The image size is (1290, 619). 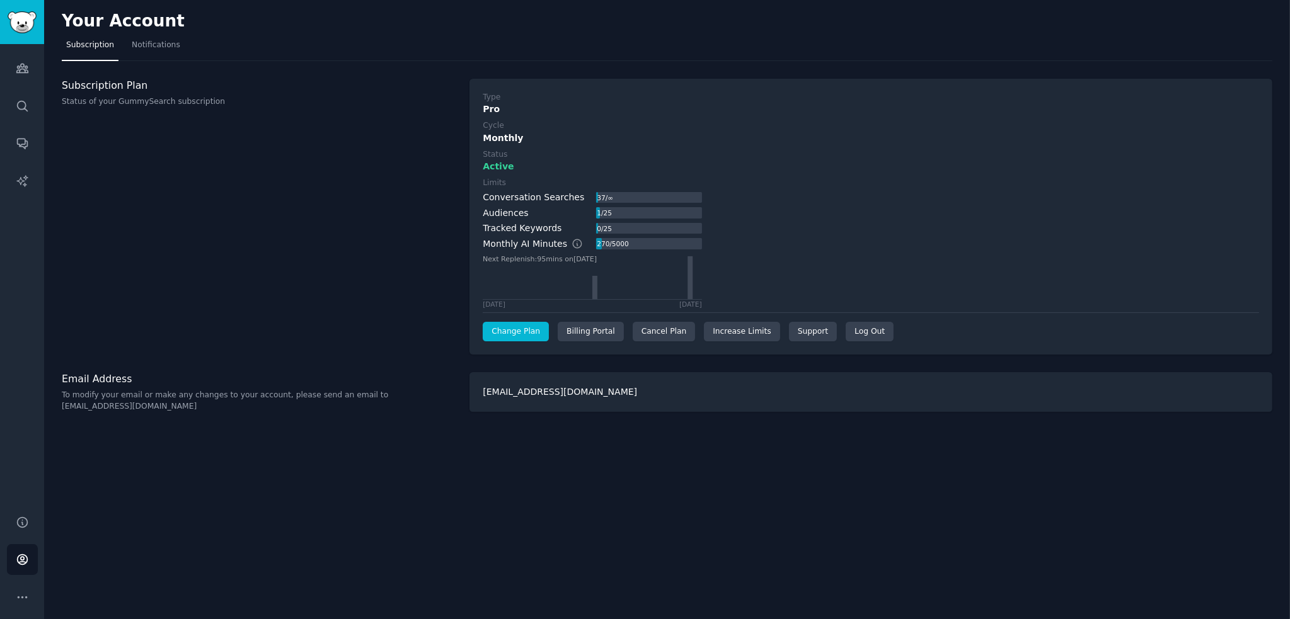 What do you see at coordinates (604, 229) in the screenshot?
I see `div: 0 / 25` at bounding box center [604, 229].